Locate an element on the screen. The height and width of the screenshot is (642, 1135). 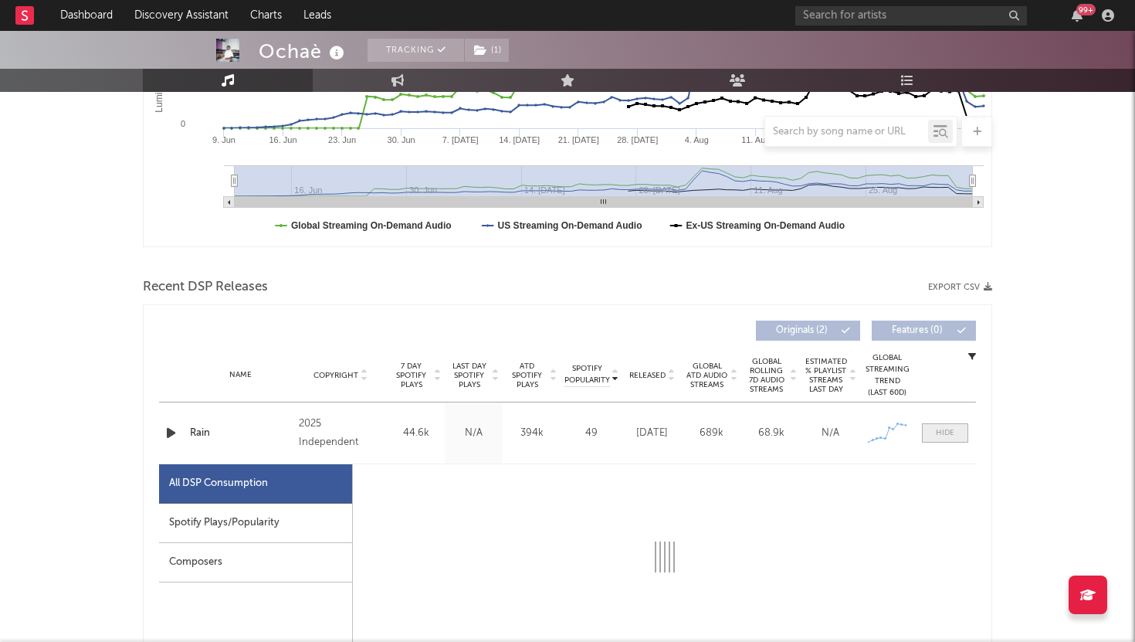
span: Spotify Popularity is located at coordinates (587, 375).